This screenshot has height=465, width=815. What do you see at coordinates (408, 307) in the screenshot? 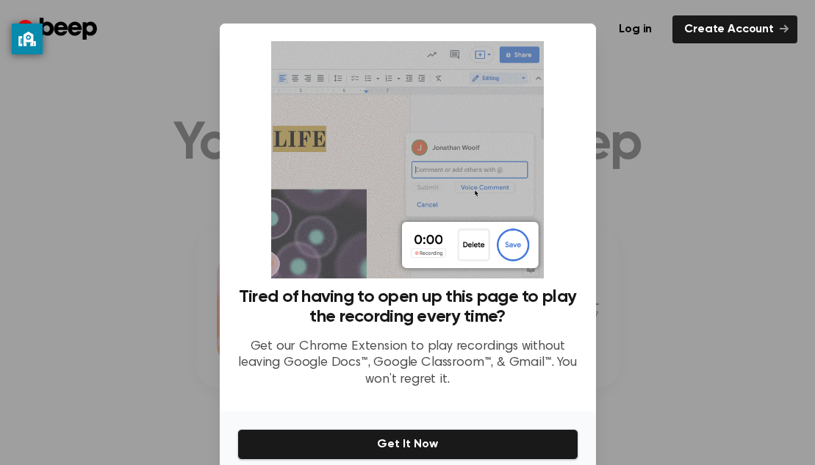
I see `h3: Tired of having to open up this page to play the recording every time?` at bounding box center [408, 307].